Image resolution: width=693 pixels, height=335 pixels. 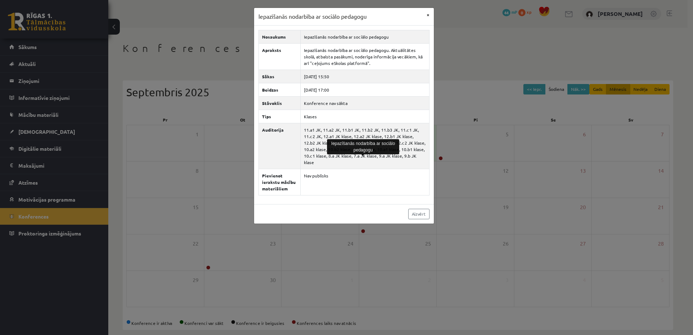 I want to click on th: Auditorija, so click(x=279, y=146).